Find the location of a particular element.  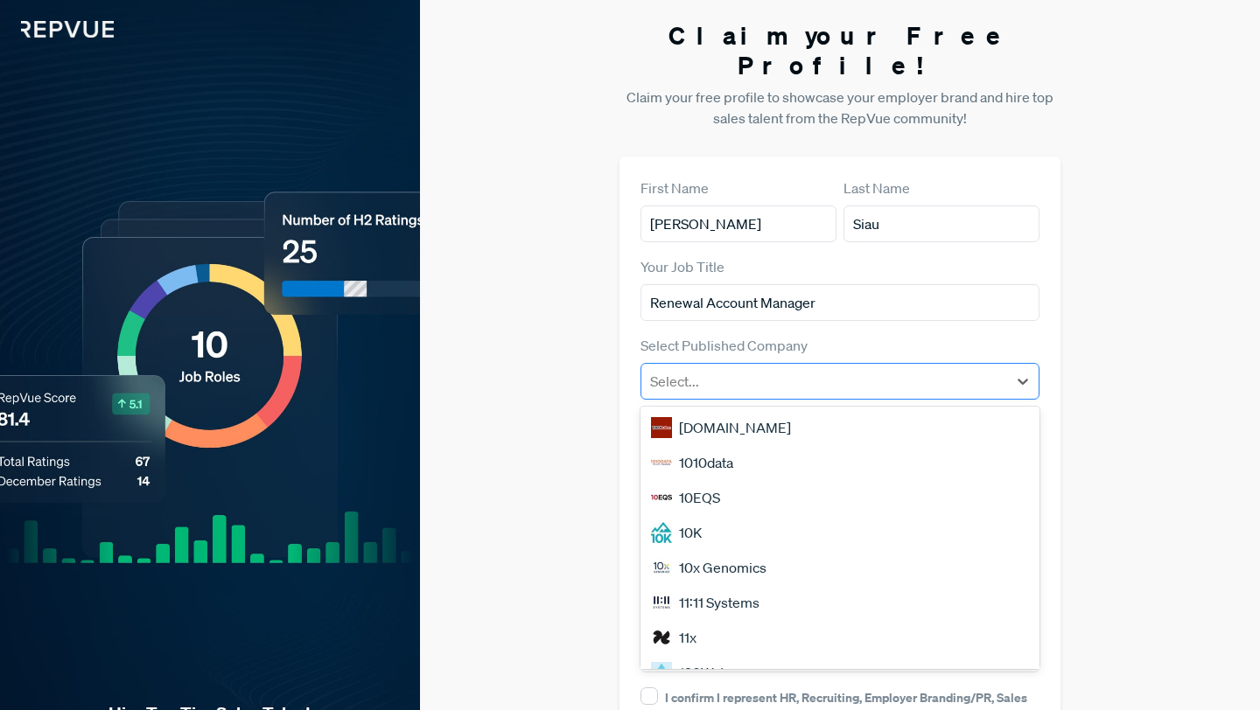

img: 10EQS is located at coordinates (661, 498).